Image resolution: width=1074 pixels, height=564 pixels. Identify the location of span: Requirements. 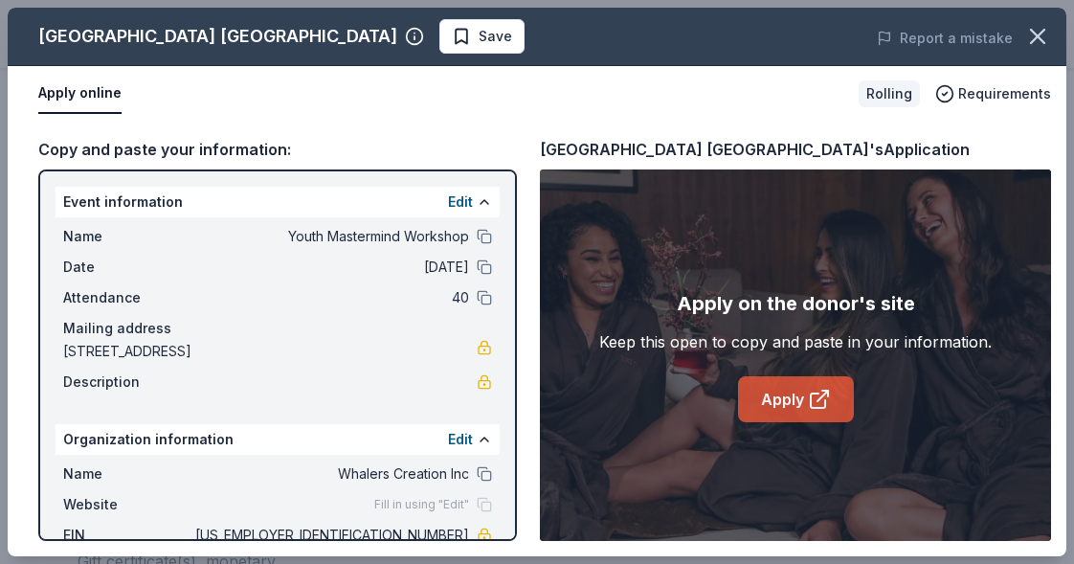
(1004, 94).